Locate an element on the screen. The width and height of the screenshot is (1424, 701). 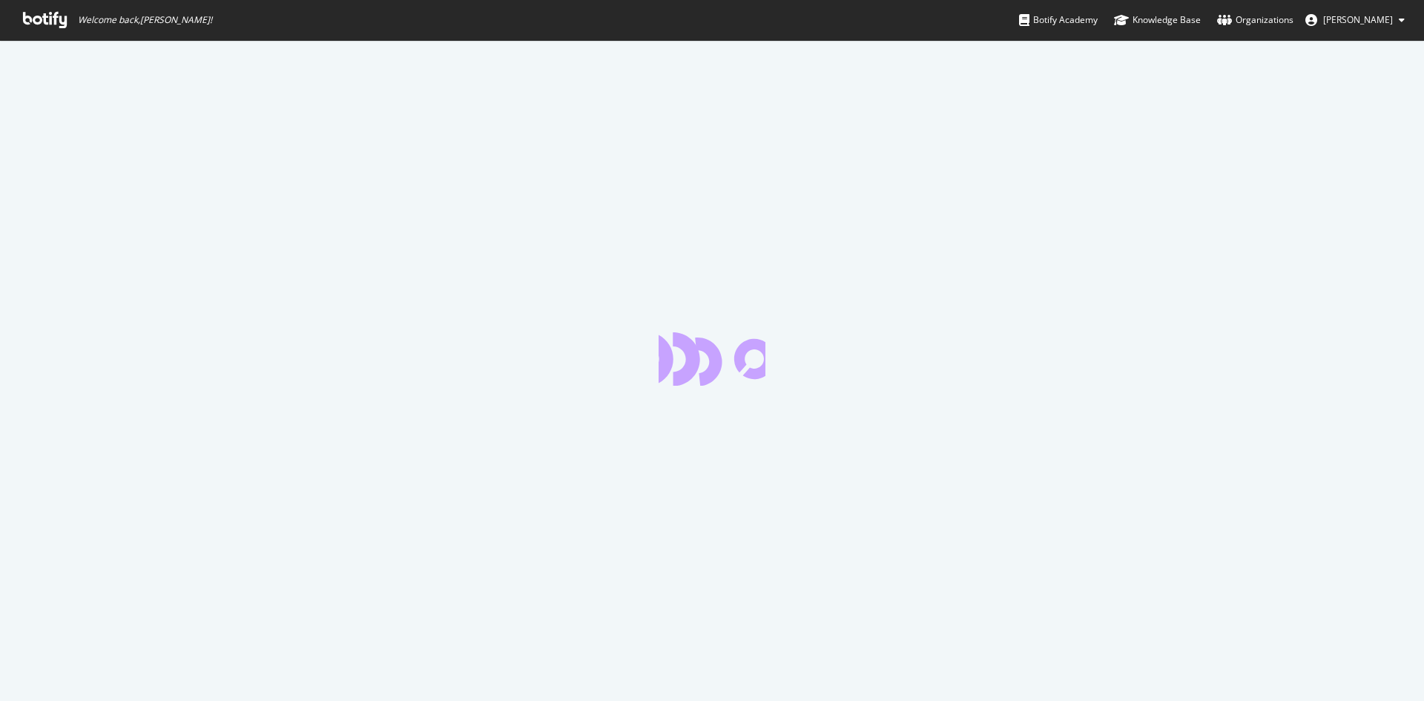
div: Botify Academy is located at coordinates (1059, 20).